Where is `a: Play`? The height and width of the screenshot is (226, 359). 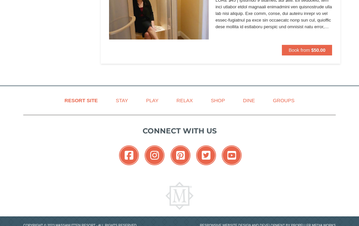
a: Play is located at coordinates (152, 101).